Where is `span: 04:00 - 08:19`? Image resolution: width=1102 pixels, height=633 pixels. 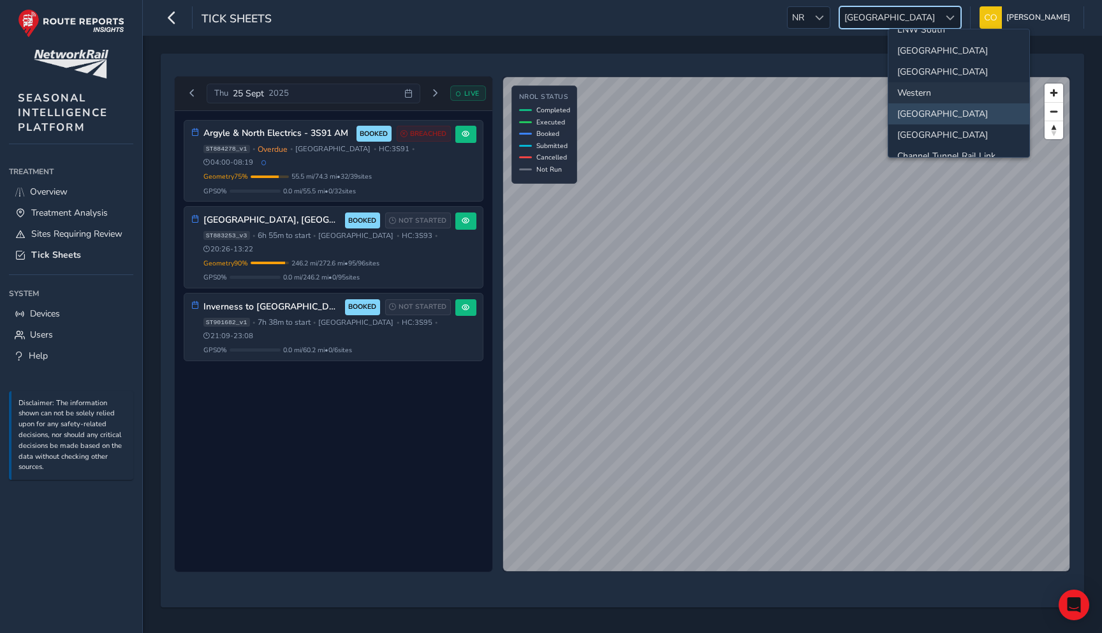
span: 04:00 - 08:19 is located at coordinates (228, 162).